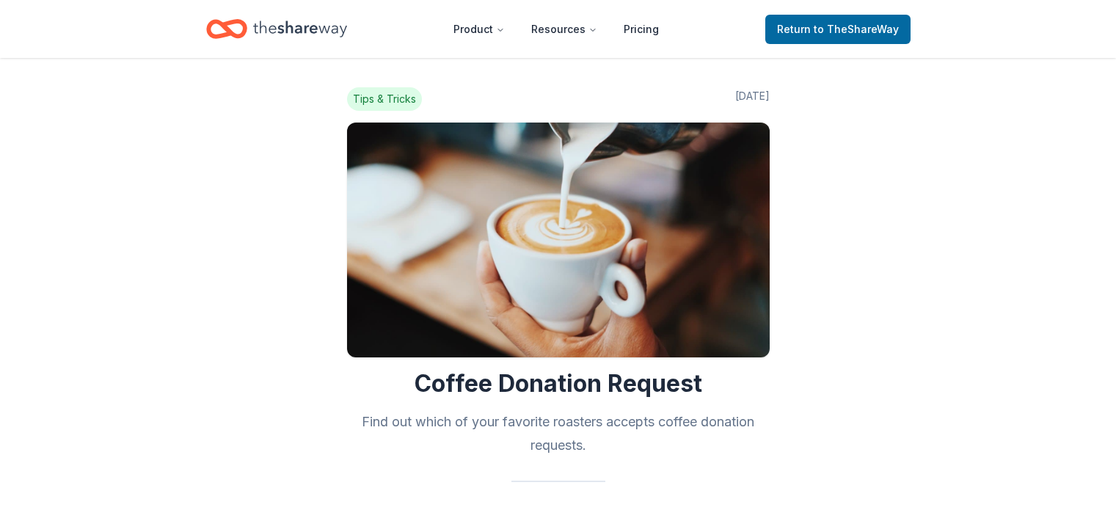 The image size is (1116, 510). What do you see at coordinates (556, 29) in the screenshot?
I see `nav: Main` at bounding box center [556, 29].